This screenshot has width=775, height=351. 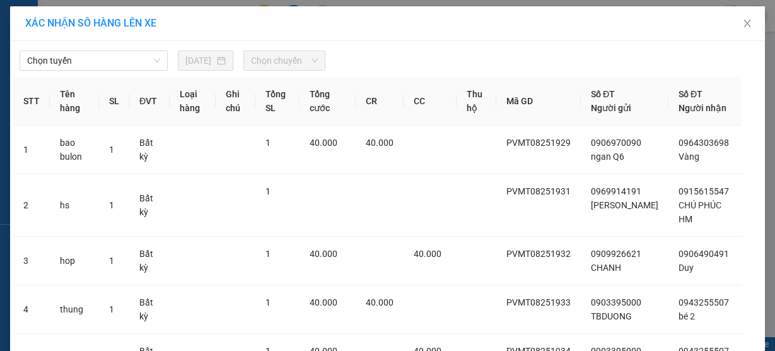 I want to click on span: 0943255507, so click(x=704, y=302).